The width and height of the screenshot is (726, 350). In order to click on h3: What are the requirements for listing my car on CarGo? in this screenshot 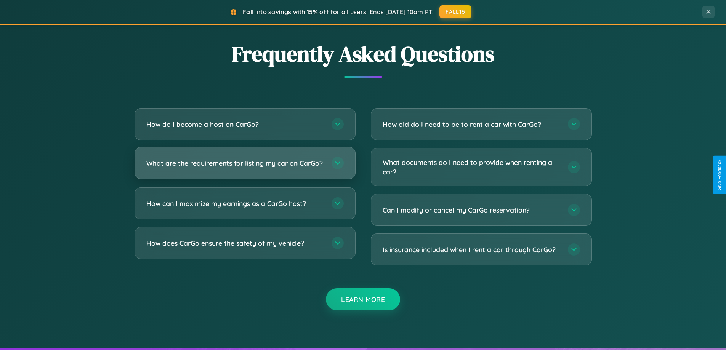, I will do `click(235, 163)`.